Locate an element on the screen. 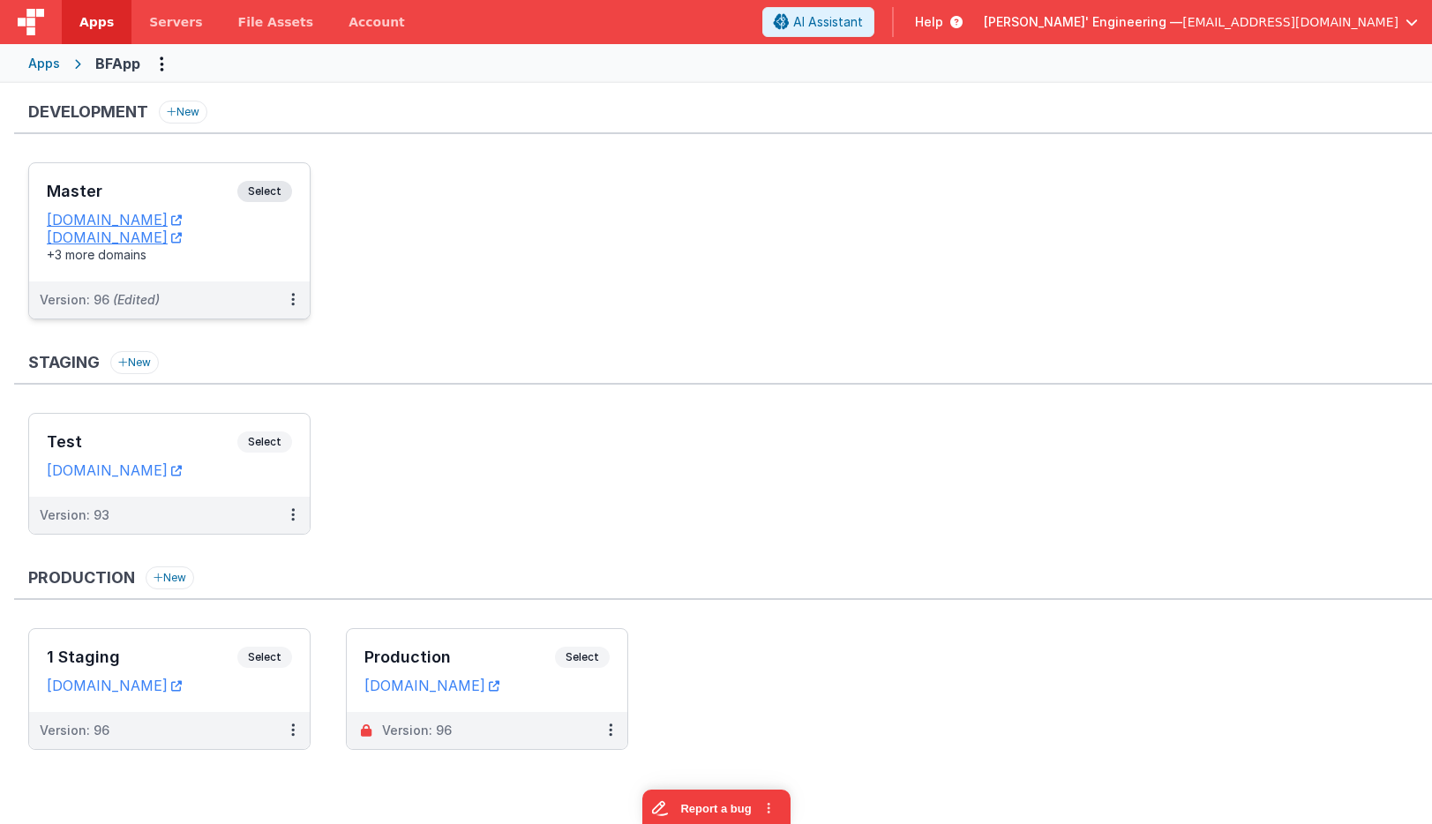  div: +3 more domains is located at coordinates (169, 255).